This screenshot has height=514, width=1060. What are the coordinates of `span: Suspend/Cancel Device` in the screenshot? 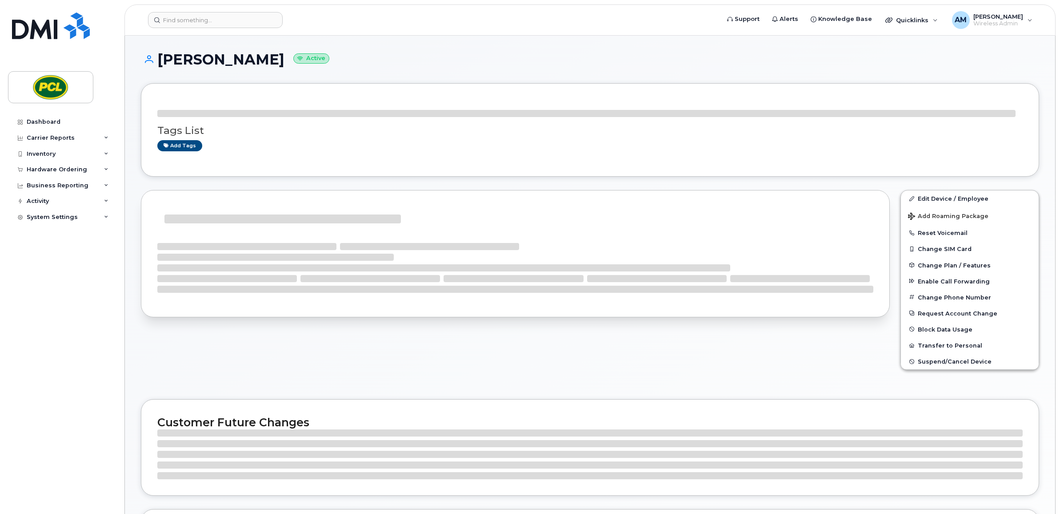 It's located at (955, 361).